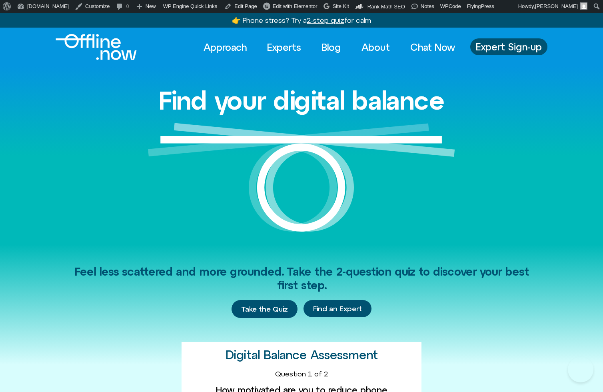 The image size is (603, 392). Describe the element at coordinates (96, 47) in the screenshot. I see `img: offline.now` at that location.